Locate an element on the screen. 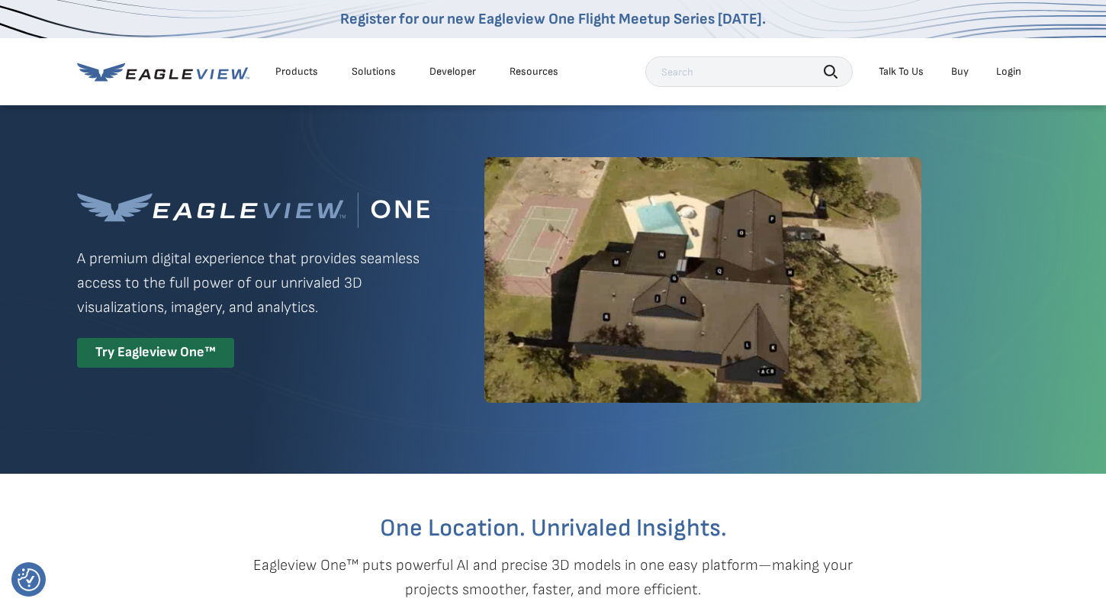 This screenshot has height=608, width=1106. div: Products is located at coordinates (297, 72).